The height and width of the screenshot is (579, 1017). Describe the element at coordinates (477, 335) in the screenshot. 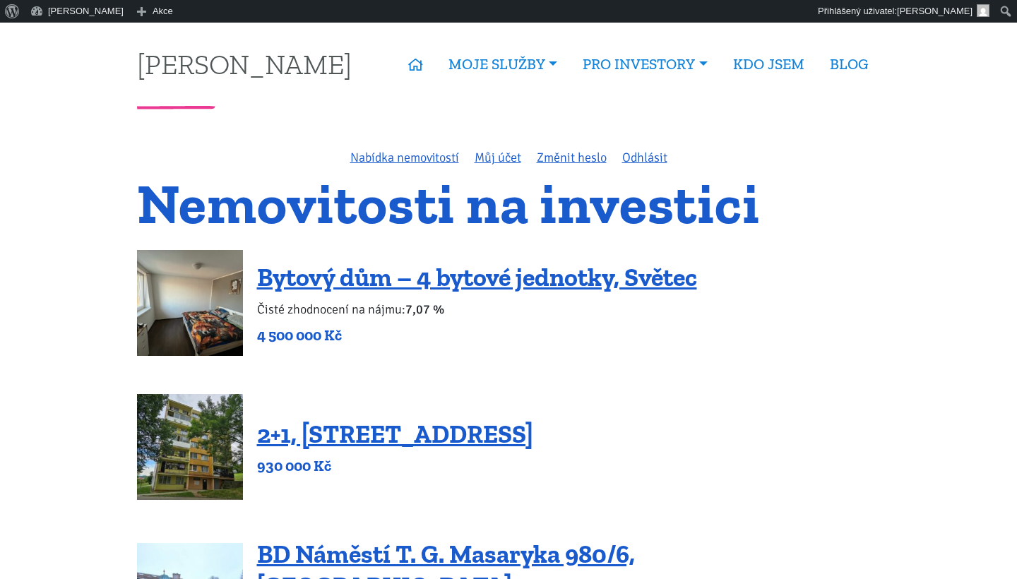

I see `p: 4 500 000 Kč` at that location.